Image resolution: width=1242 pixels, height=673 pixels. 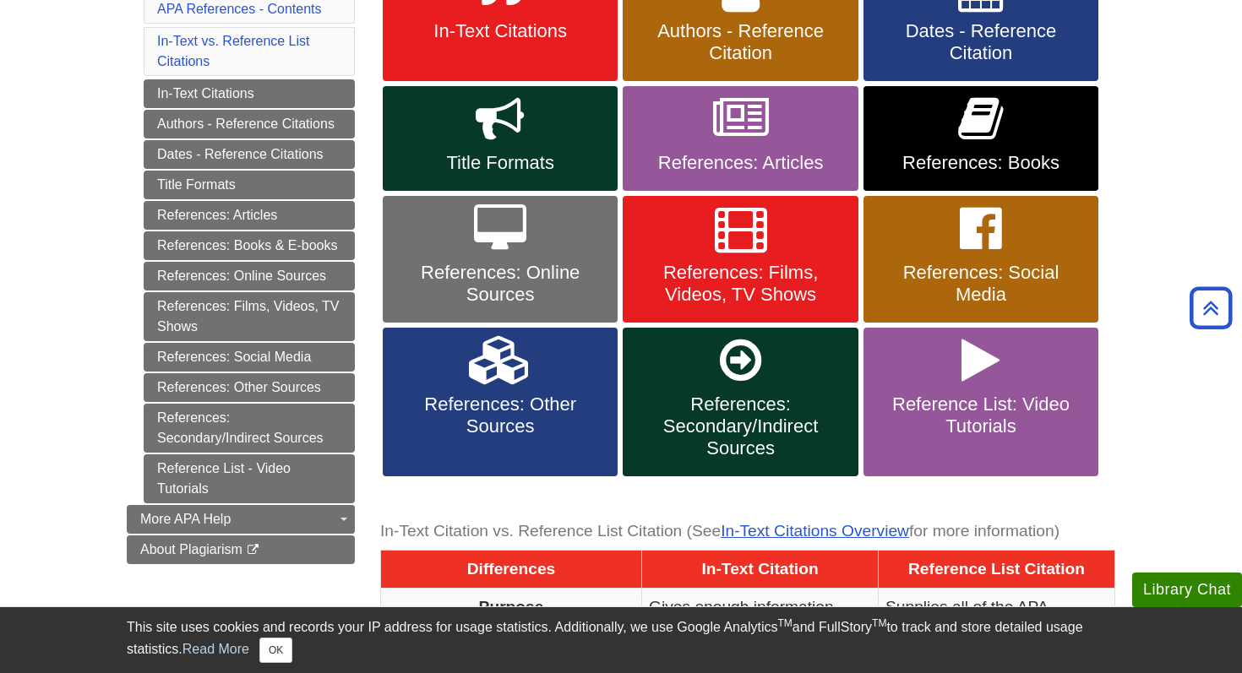 I want to click on caption: In-Text Citation vs. Reference List Citation (See for more information), so click(x=748, y=532).